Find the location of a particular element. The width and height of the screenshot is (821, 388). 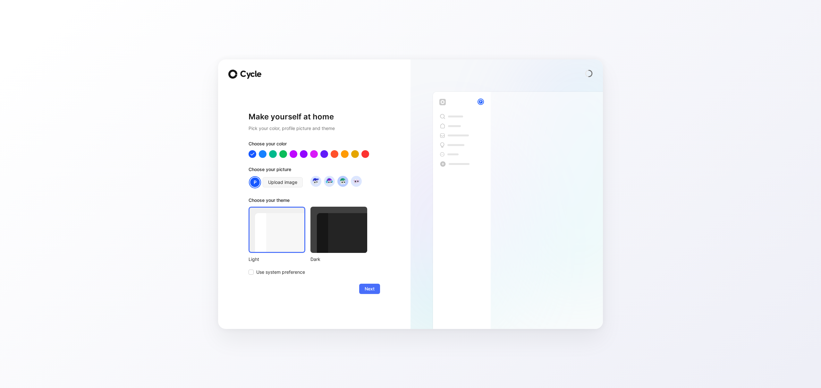

span: Next is located at coordinates (370, 289).